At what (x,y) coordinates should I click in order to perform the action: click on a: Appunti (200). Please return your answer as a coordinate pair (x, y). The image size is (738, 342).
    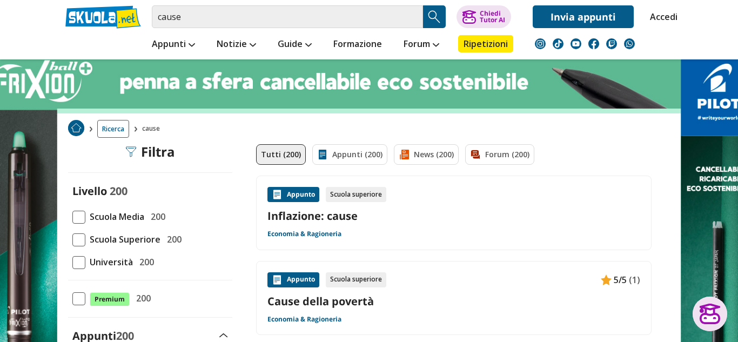
    Looking at the image, I should click on (350, 155).